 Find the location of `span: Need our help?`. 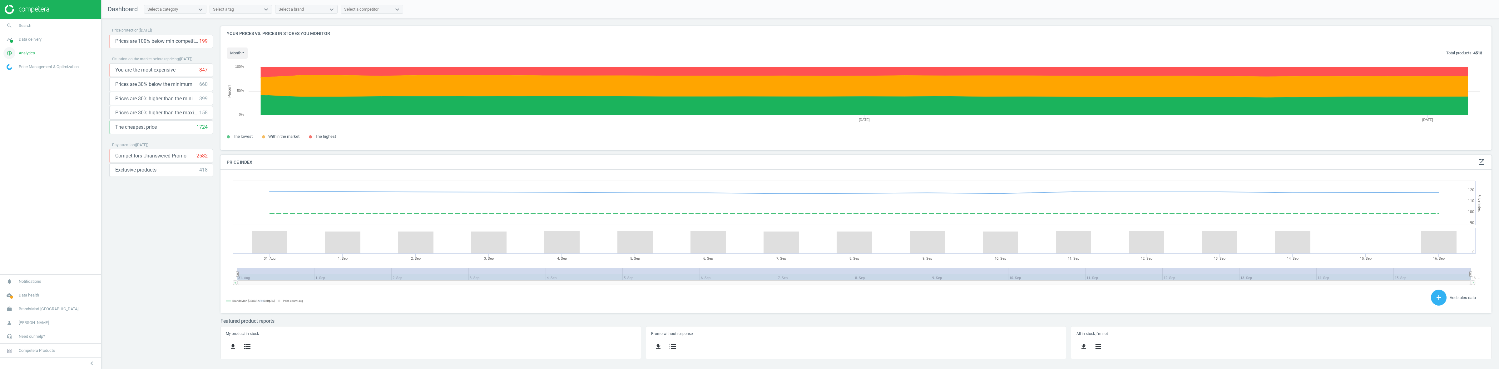

span: Need our help? is located at coordinates (32, 336).